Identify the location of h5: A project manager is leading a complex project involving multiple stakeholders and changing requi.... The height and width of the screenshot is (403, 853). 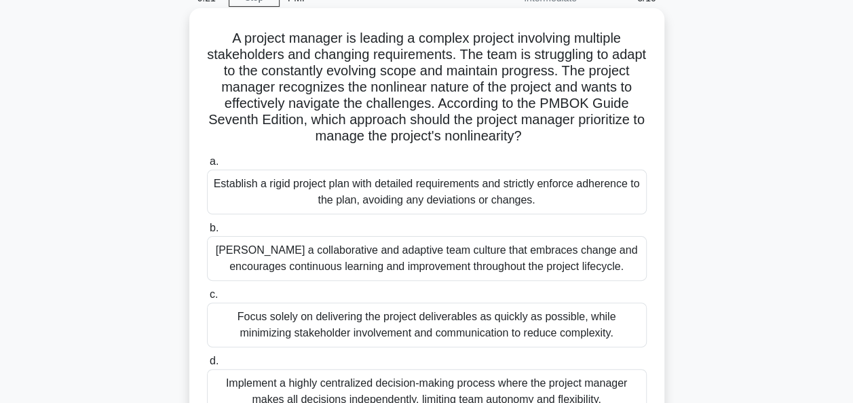
(427, 88).